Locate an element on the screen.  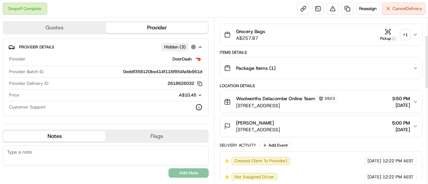
button: Quotes is located at coordinates (54, 28).